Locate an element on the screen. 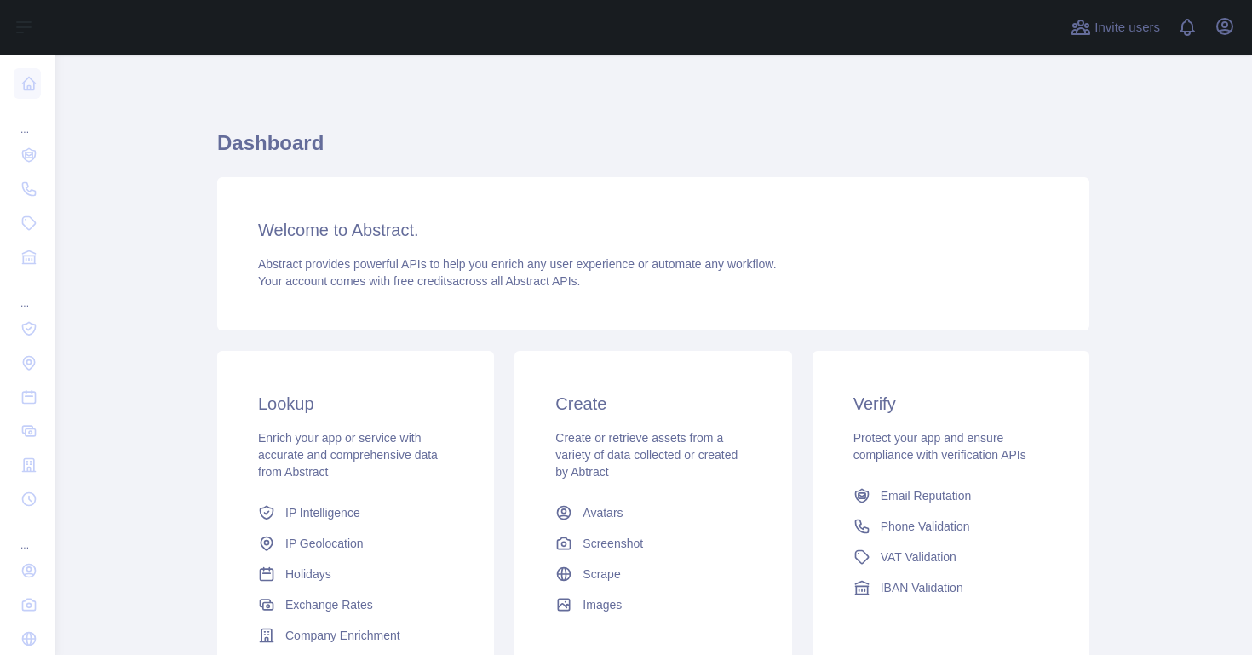 Image resolution: width=1252 pixels, height=655 pixels. span: IBAN Validation is located at coordinates (922, 588).